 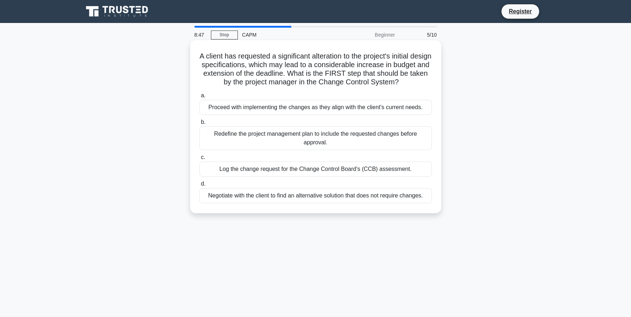 I want to click on span: b., so click(x=203, y=122).